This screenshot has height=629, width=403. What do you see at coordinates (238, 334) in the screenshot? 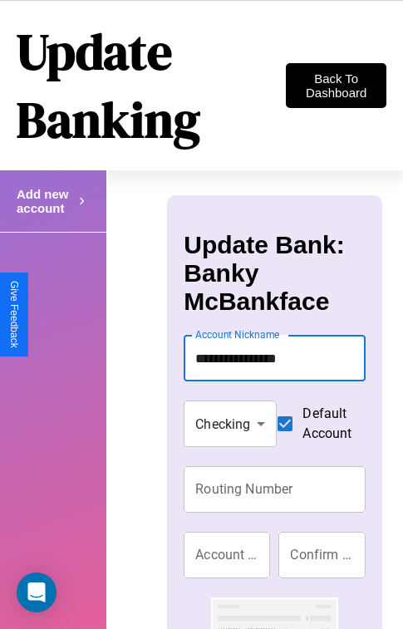
I see `label: Account Nickname` at bounding box center [238, 334].